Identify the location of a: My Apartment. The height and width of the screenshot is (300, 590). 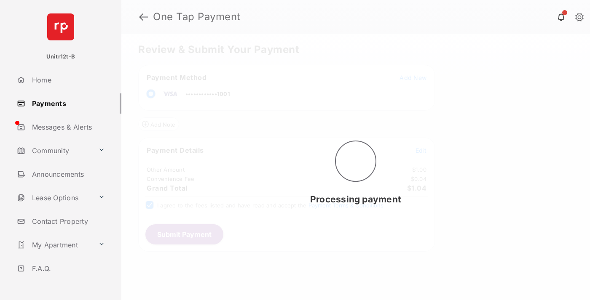
(54, 245).